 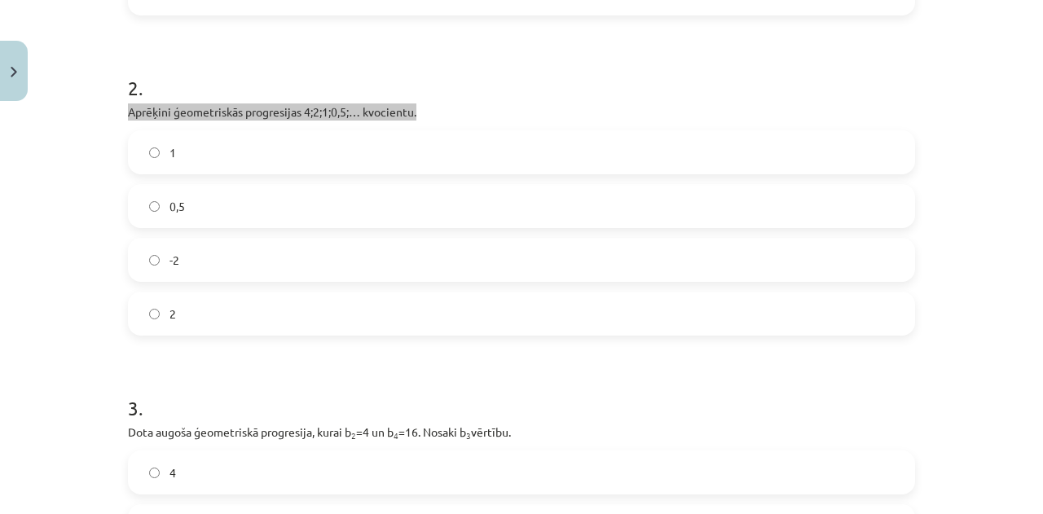 I want to click on sub: 2, so click(x=354, y=435).